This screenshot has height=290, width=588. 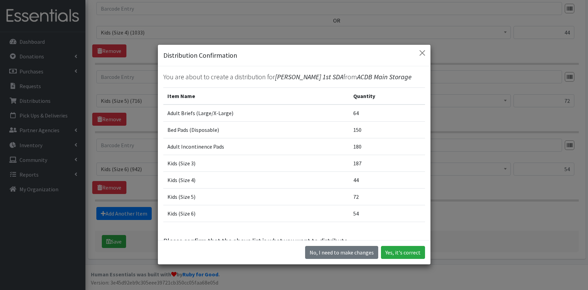 I want to click on button: Close, so click(x=422, y=53).